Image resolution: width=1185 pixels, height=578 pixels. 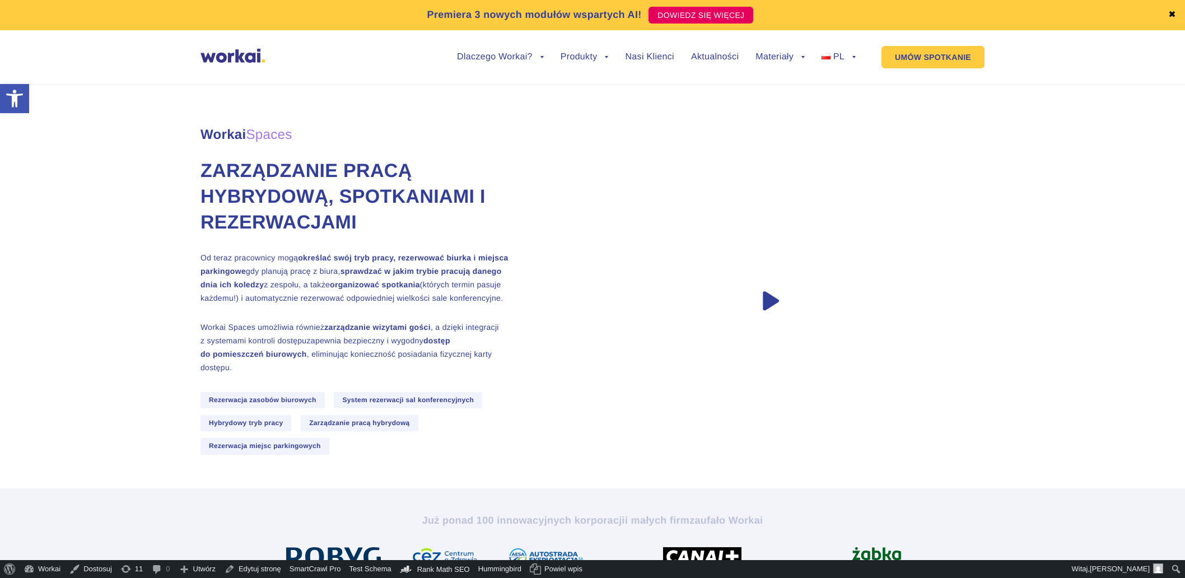 I want to click on span: Powiel wpis, so click(x=563, y=569).